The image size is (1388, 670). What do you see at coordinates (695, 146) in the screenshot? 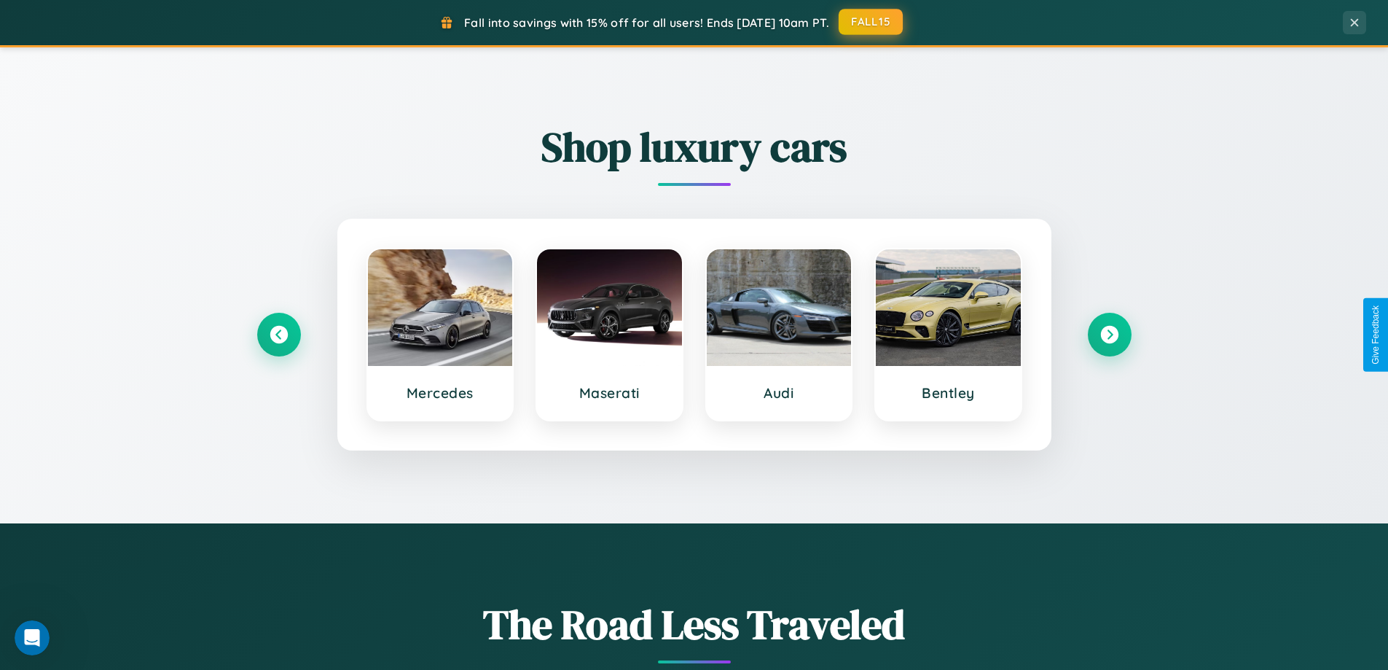
I see `h2: Shop luxury cars` at bounding box center [695, 146].